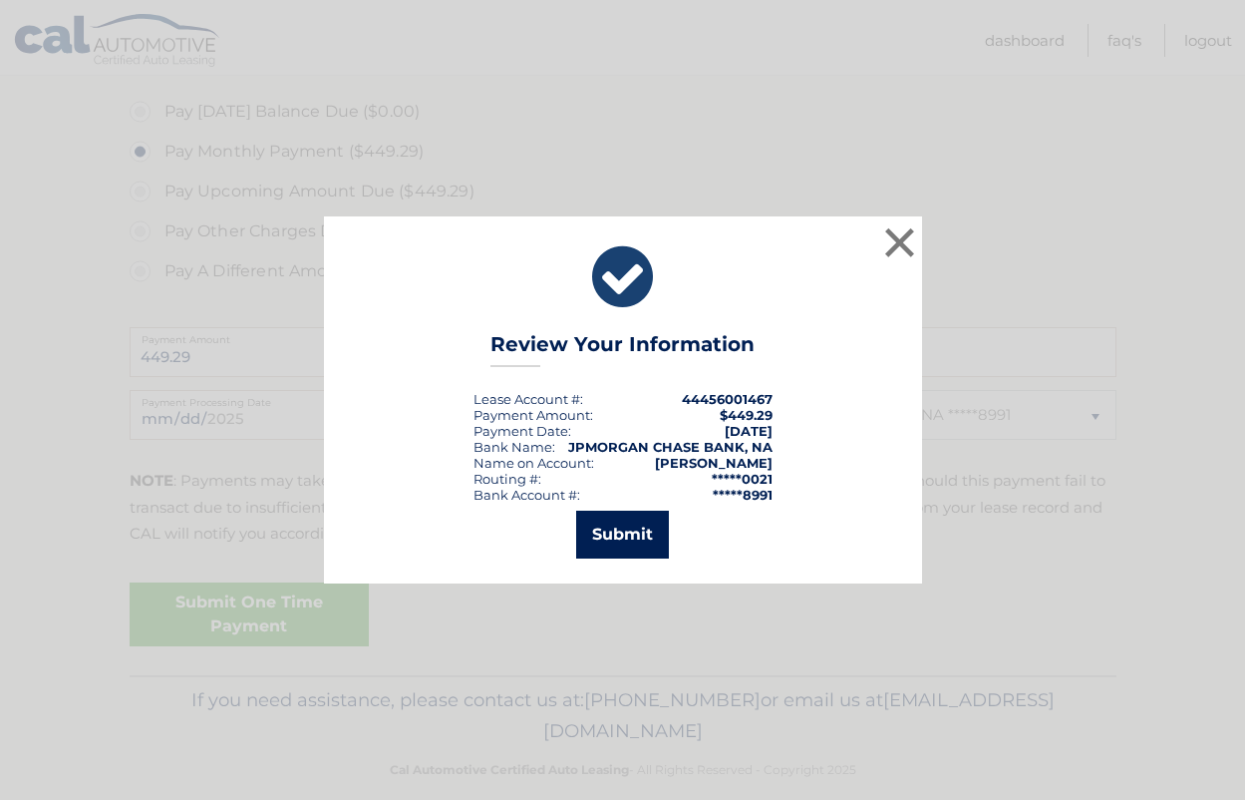  Describe the element at coordinates (622, 349) in the screenshot. I see `h3: Review Your Information` at that location.